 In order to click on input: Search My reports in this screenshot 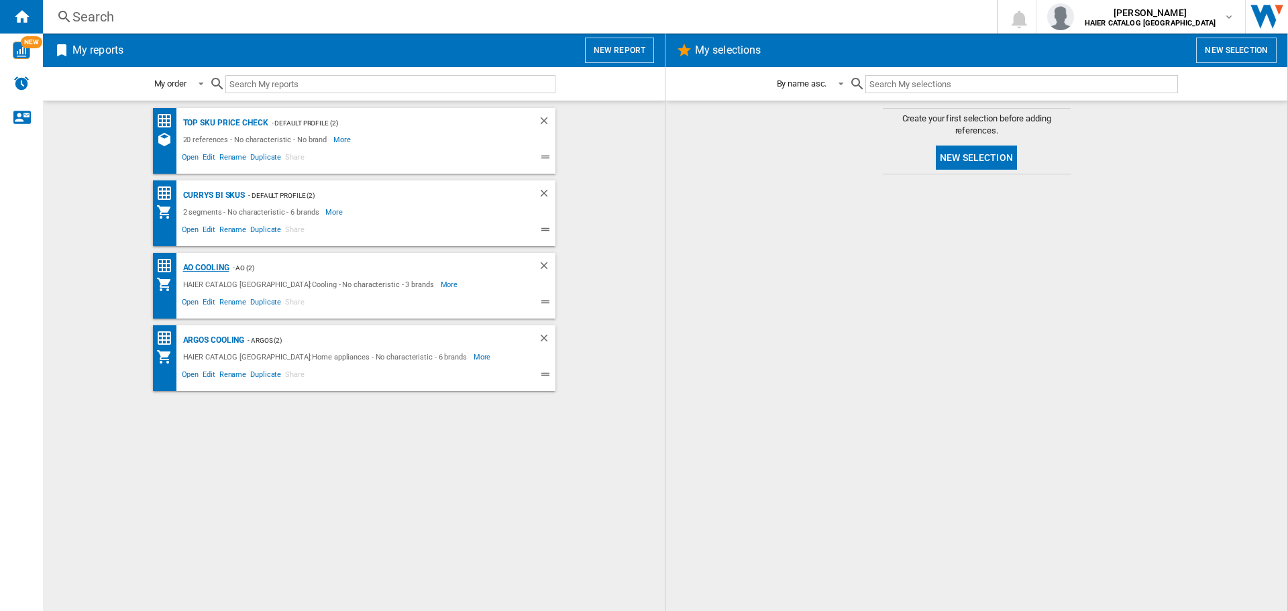, I will do `click(391, 84)`.